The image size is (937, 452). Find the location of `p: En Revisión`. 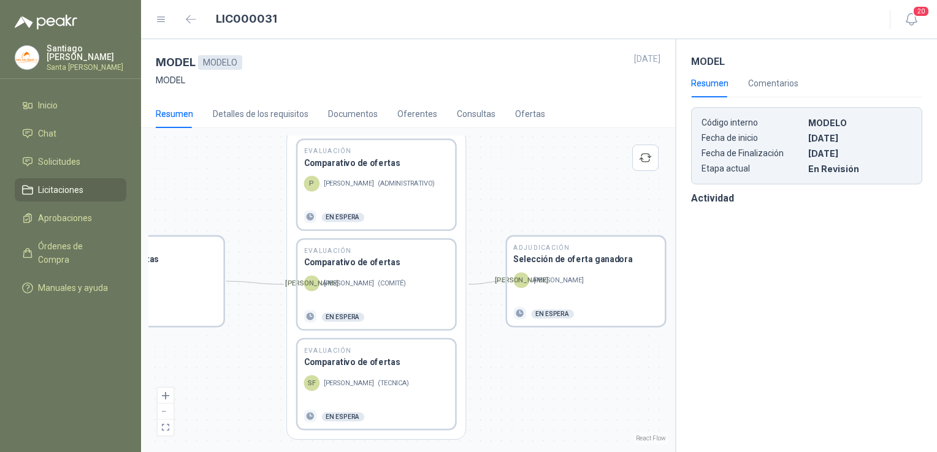

p: En Revisión is located at coordinates (860, 169).